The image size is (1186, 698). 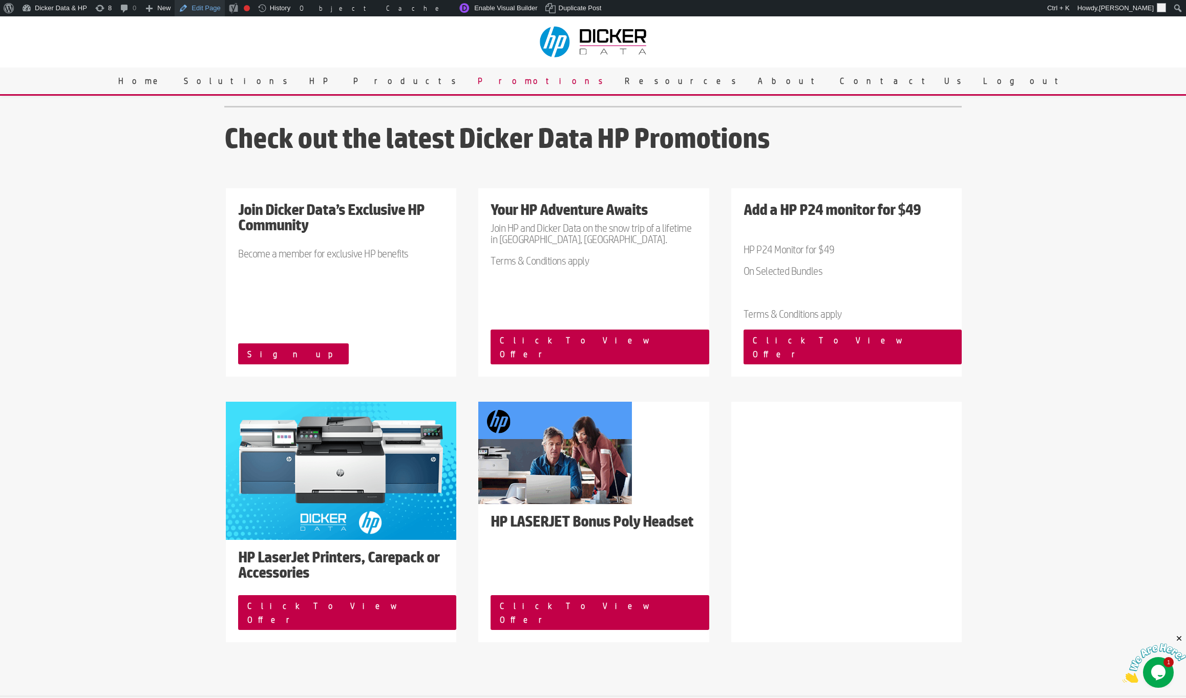 What do you see at coordinates (683, 81) in the screenshot?
I see `a: Resources` at bounding box center [683, 81].